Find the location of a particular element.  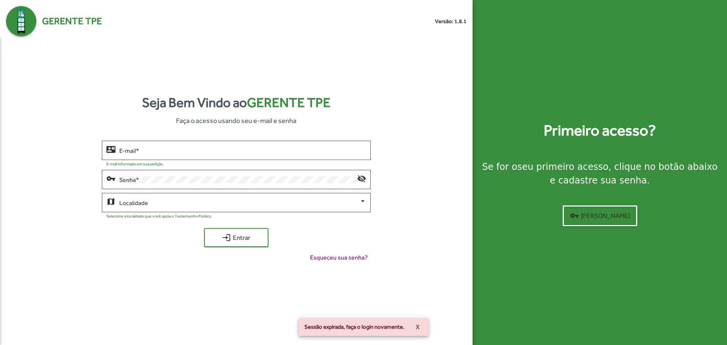

strong: Seja Bem Vindo ao is located at coordinates (236, 103).